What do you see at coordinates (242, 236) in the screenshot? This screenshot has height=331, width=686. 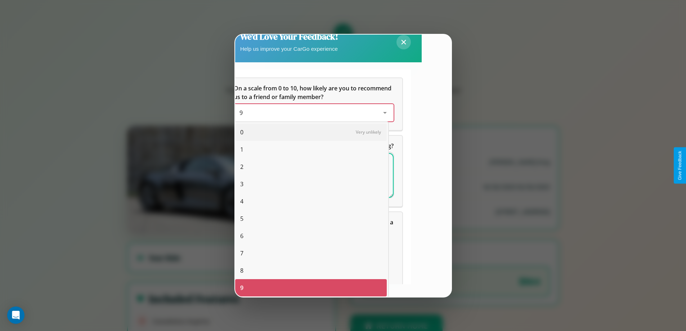 I see `span: 6` at bounding box center [242, 236].